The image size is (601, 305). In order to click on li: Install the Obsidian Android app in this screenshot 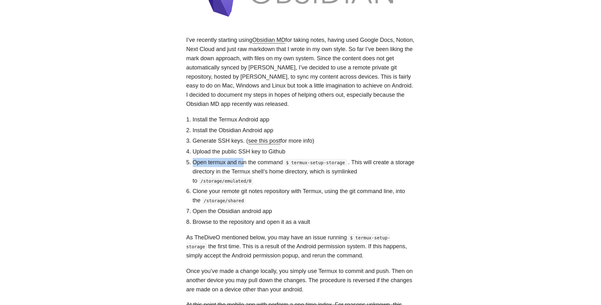, I will do `click(304, 130)`.